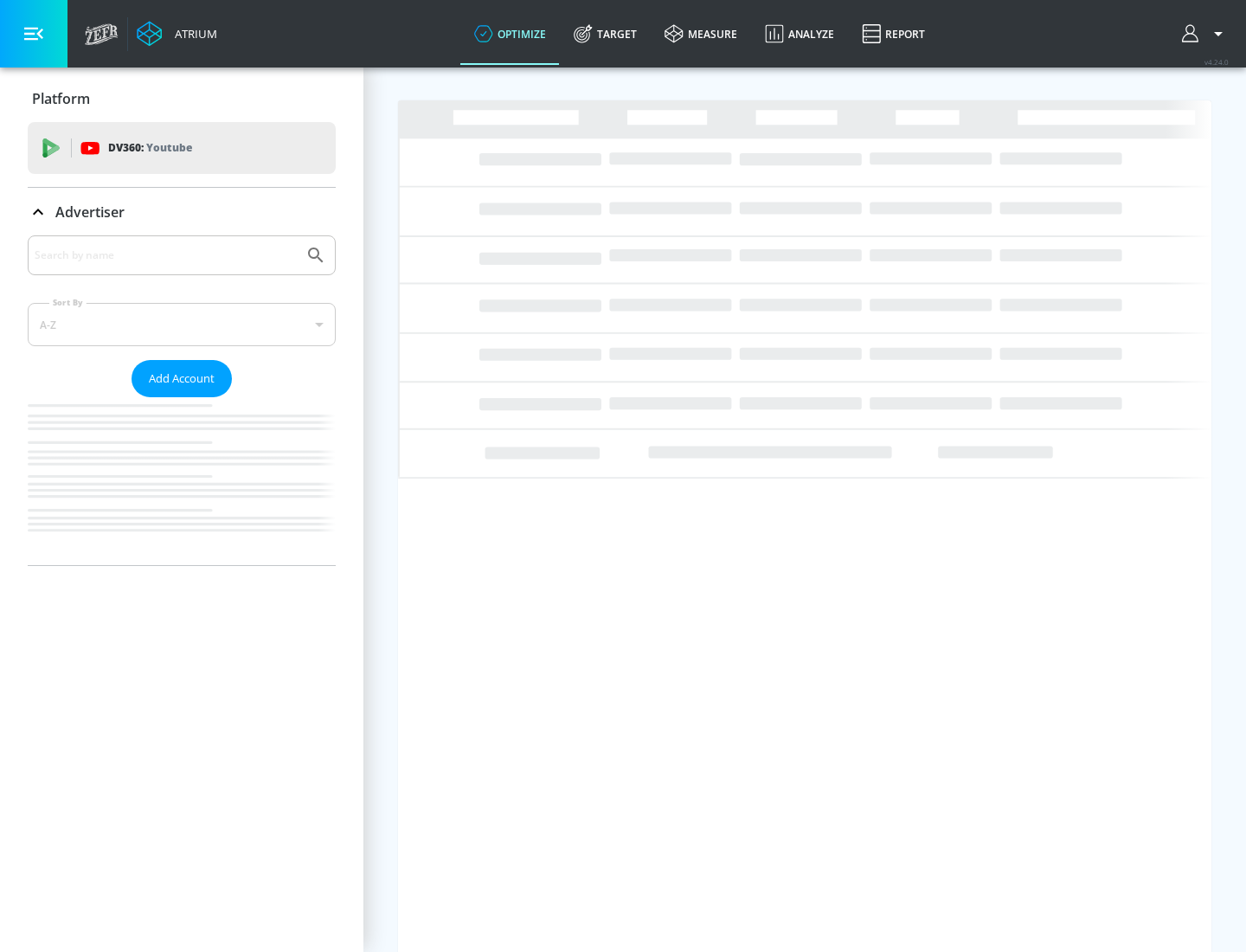  I want to click on div: Atrium, so click(192, 34).